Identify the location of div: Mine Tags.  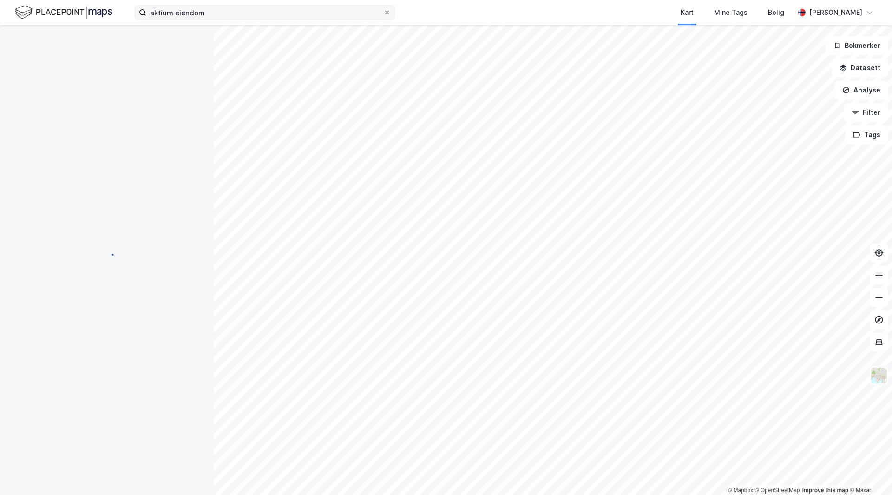
(731, 13).